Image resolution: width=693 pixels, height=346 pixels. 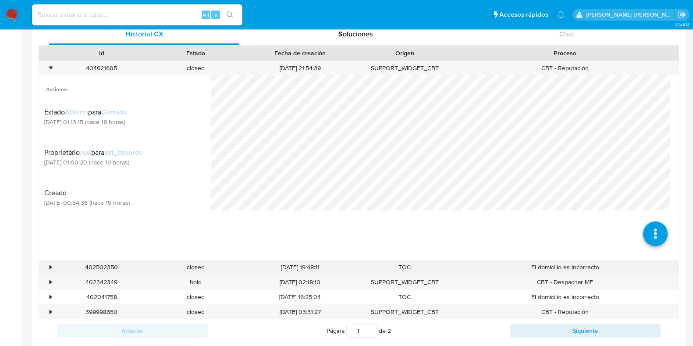 What do you see at coordinates (567, 34) in the screenshot?
I see `span: Chat` at bounding box center [567, 34].